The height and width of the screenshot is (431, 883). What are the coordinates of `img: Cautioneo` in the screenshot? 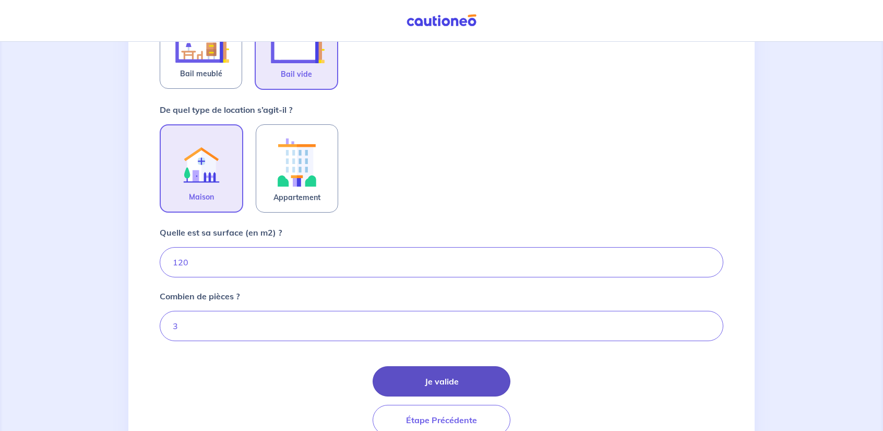 It's located at (442, 20).